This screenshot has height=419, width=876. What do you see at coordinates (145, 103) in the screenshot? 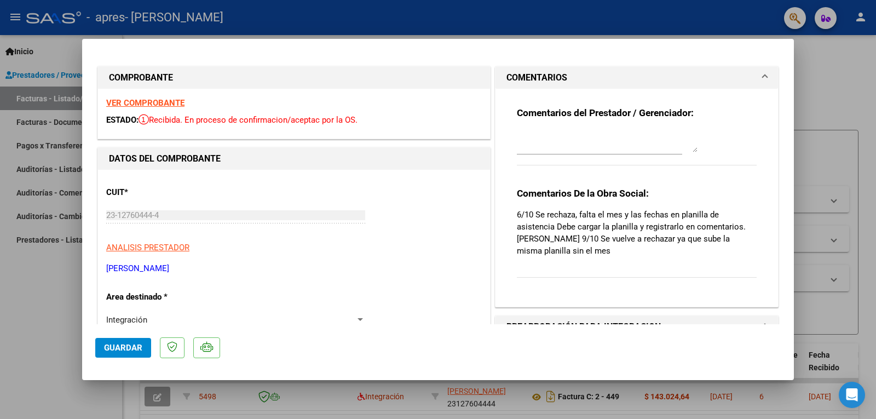
I see `a: VER COMPROBANTE` at bounding box center [145, 103].